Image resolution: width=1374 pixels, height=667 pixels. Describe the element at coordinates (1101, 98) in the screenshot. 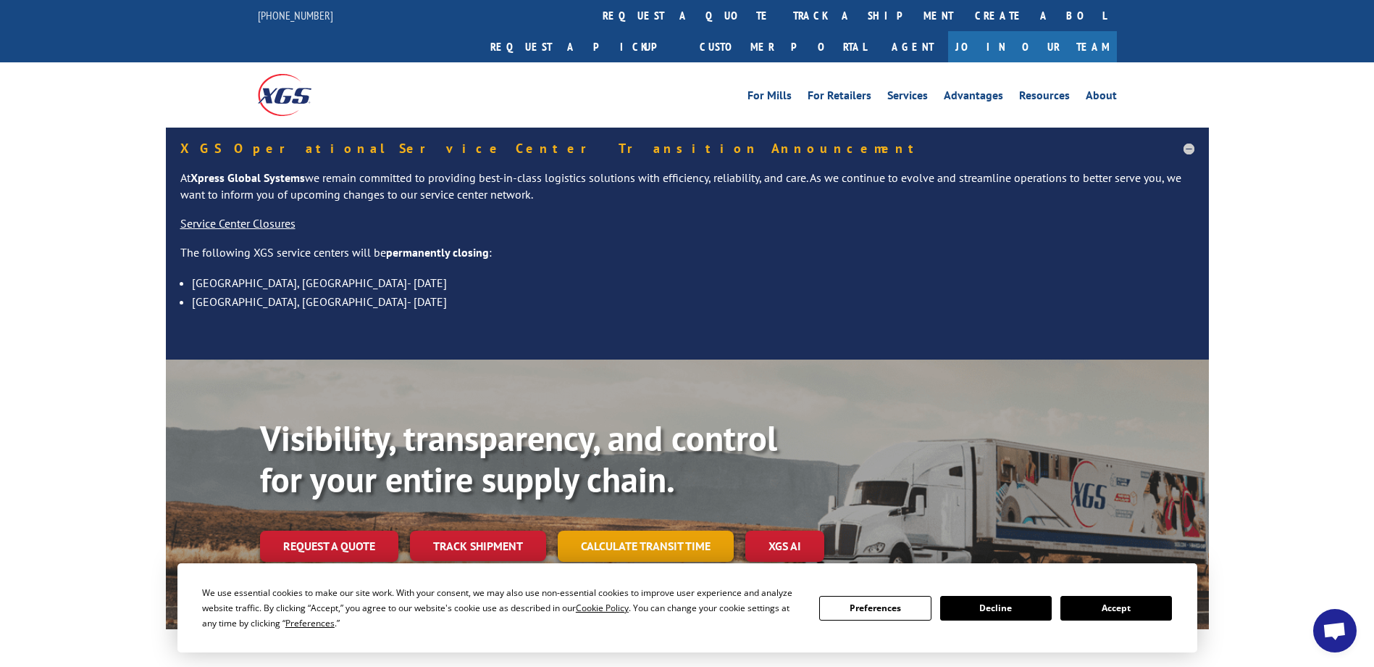

I see `a: About` at that location.